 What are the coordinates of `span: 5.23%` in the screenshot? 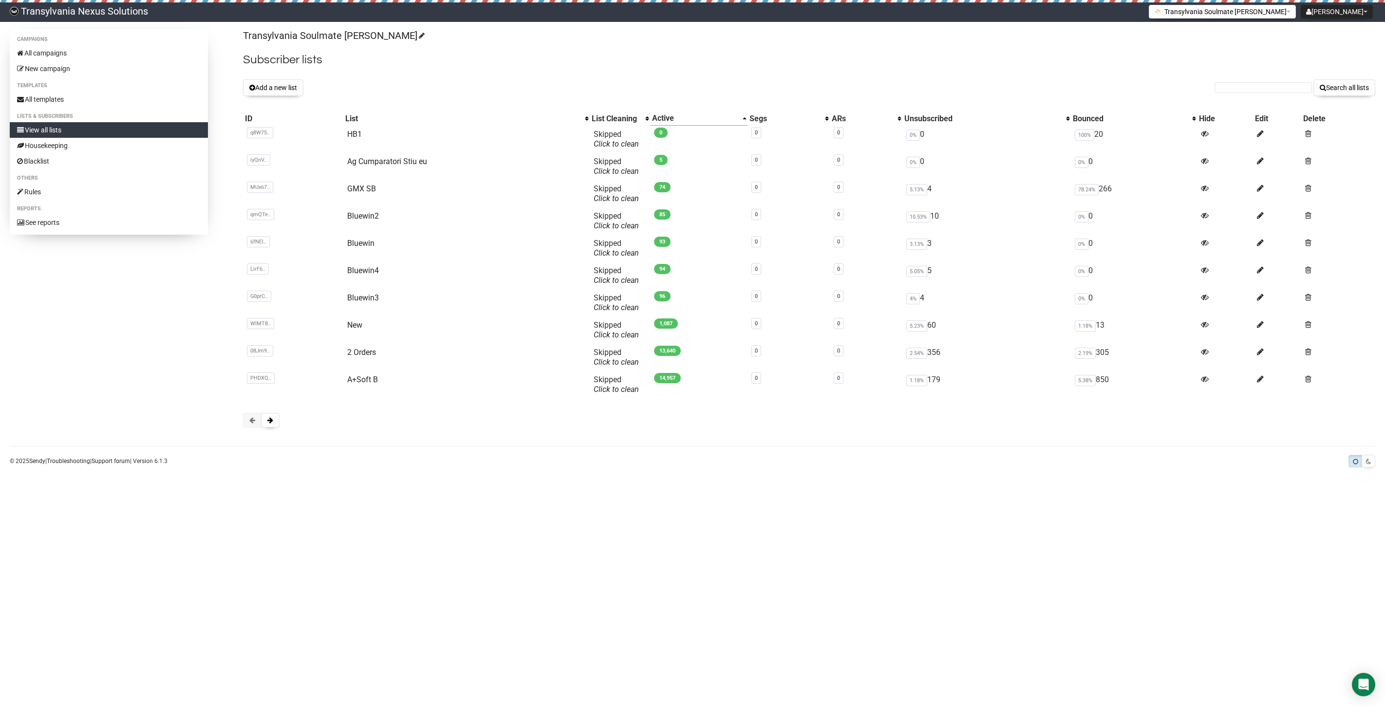 It's located at (916, 326).